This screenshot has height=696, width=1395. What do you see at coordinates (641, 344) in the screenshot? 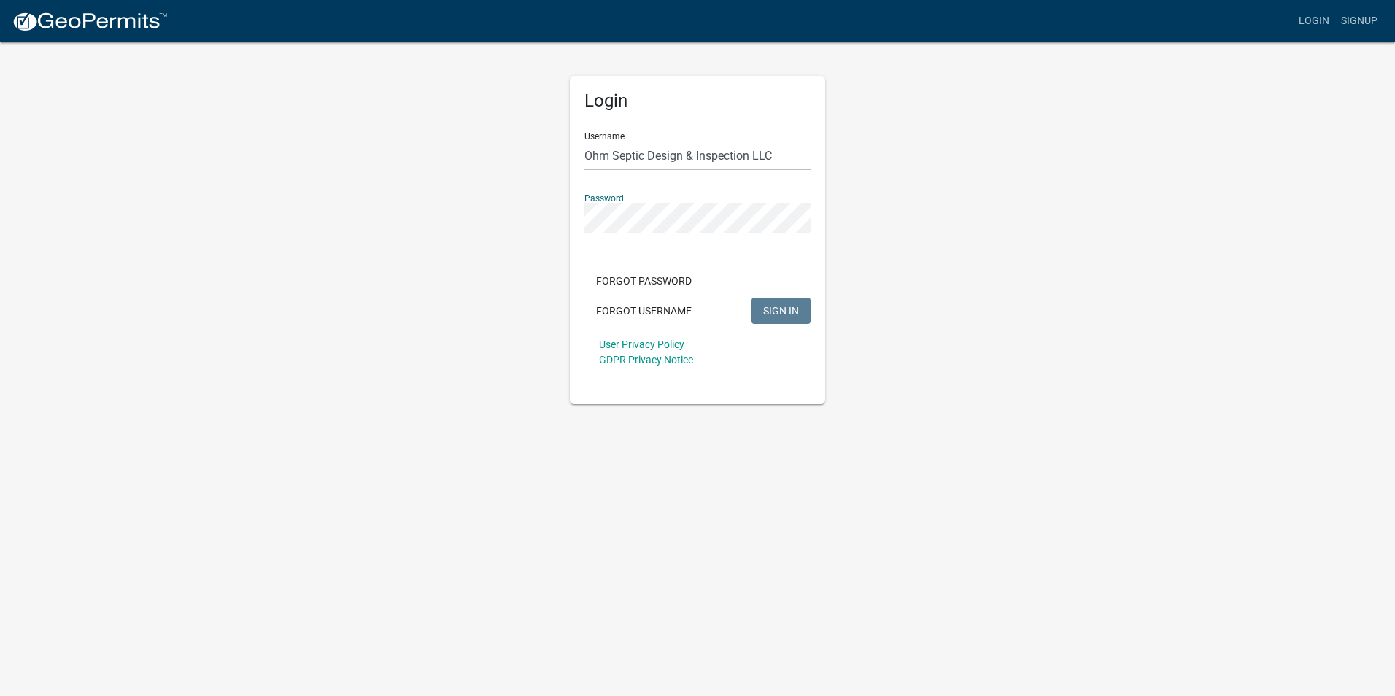
I see `a: User Privacy Policy` at bounding box center [641, 344].